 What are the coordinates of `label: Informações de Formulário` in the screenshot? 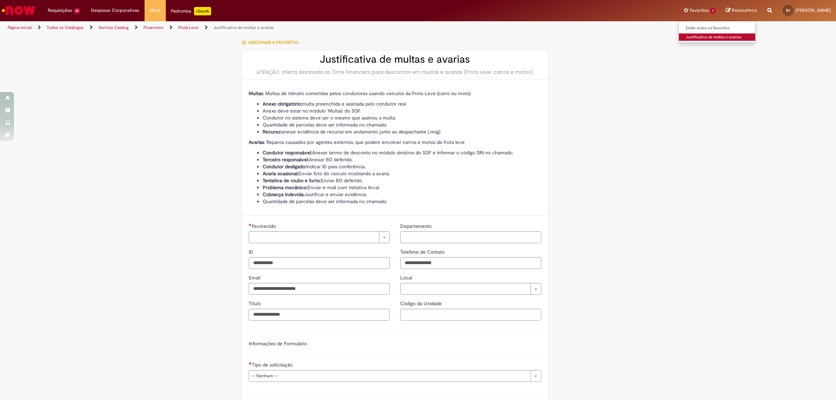 It's located at (278, 344).